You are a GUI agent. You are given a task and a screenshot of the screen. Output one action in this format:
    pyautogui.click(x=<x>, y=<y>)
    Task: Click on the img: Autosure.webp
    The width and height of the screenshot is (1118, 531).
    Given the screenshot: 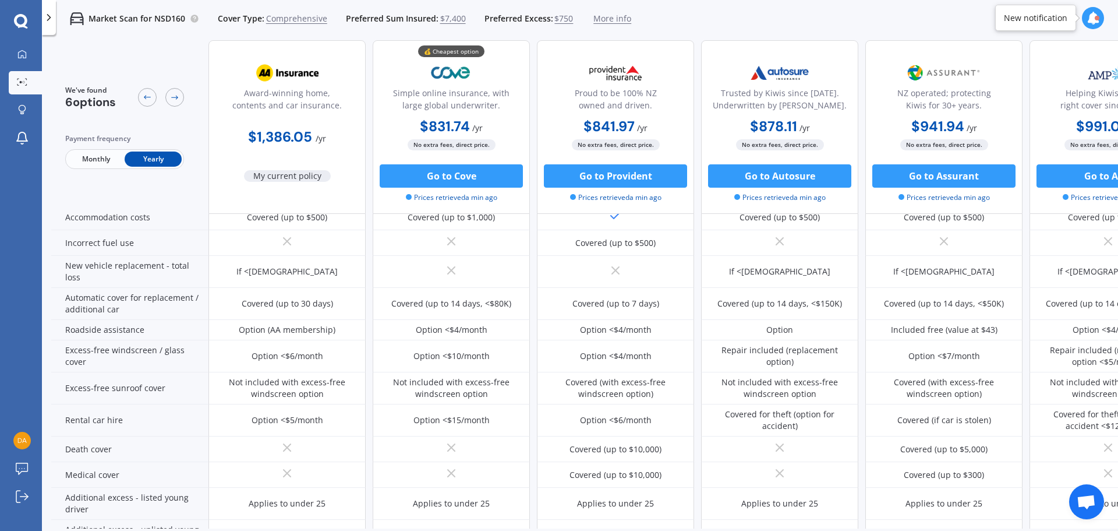 What is the action you would take?
    pyautogui.click(x=780, y=73)
    